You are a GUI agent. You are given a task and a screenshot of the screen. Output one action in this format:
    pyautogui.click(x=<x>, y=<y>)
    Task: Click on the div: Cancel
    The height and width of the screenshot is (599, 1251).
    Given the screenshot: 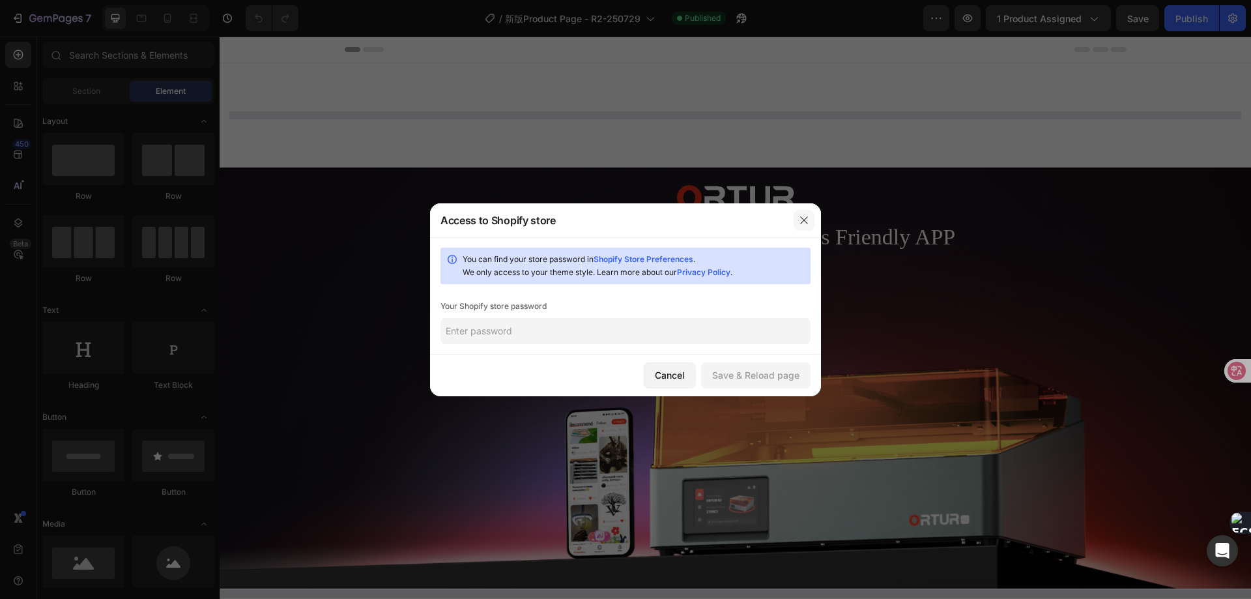 What is the action you would take?
    pyautogui.click(x=670, y=375)
    